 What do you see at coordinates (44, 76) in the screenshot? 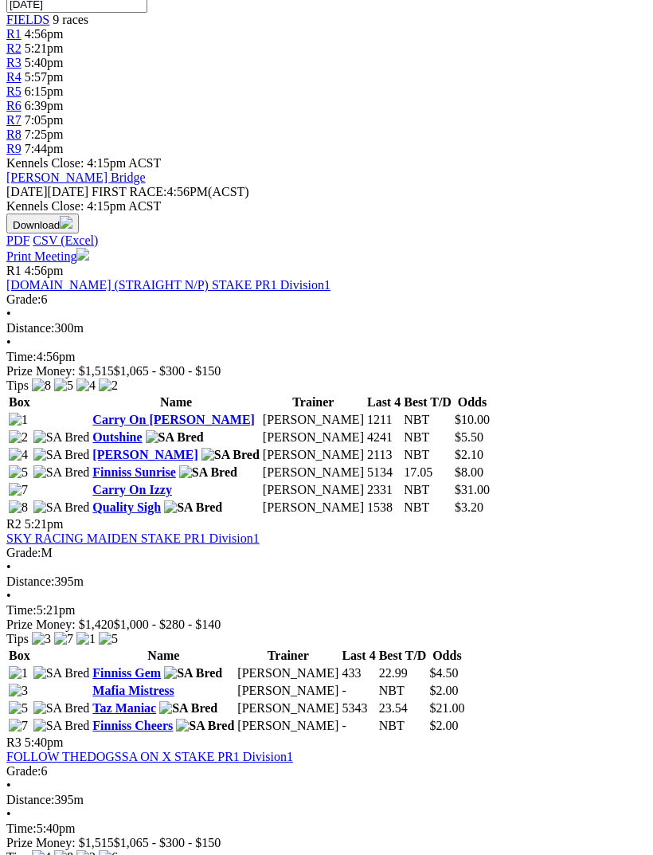
I see `span: 5:57pm` at bounding box center [44, 76].